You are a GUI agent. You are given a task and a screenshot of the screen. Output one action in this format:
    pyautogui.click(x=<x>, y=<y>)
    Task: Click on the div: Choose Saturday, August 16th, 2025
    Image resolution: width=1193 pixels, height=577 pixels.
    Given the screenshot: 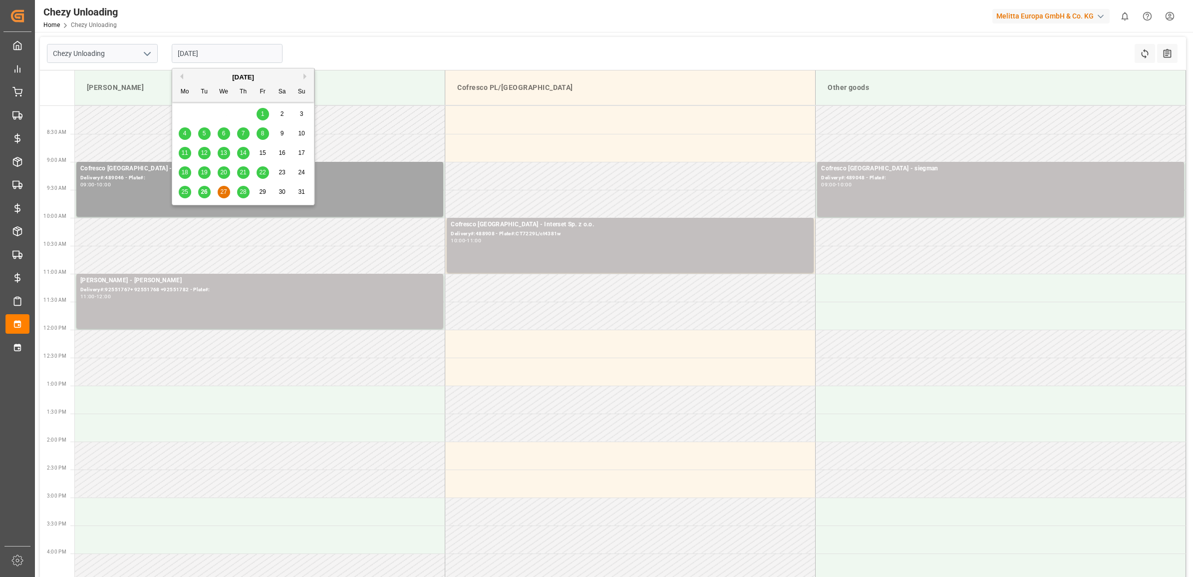 What is the action you would take?
    pyautogui.click(x=282, y=153)
    